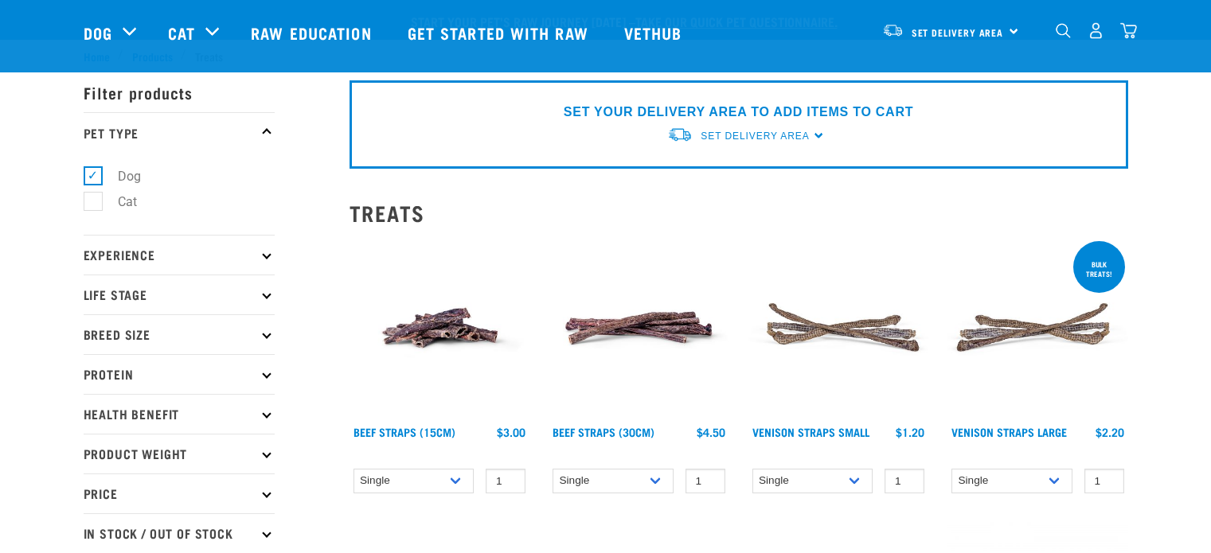 This screenshot has height=553, width=1211. Describe the element at coordinates (179, 255) in the screenshot. I see `p: Experience` at that location.